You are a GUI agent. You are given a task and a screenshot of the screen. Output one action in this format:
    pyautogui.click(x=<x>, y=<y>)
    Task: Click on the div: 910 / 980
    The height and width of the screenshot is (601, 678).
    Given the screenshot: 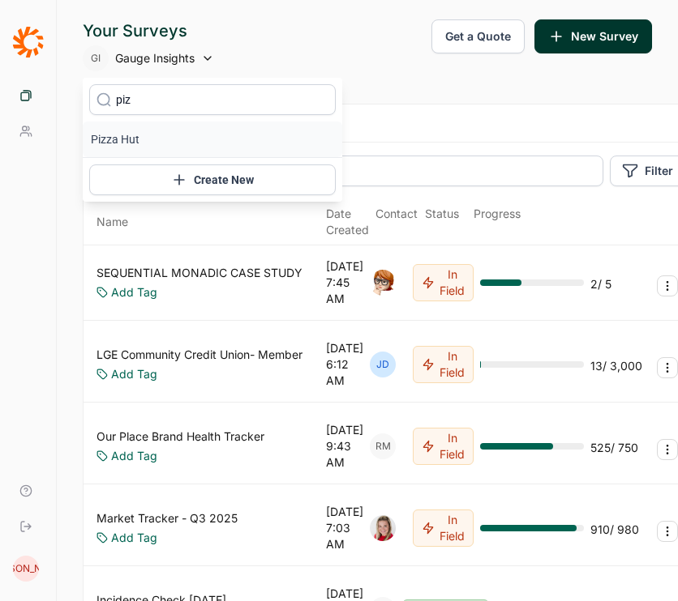 What is the action you would take?
    pyautogui.click(x=614, y=530)
    